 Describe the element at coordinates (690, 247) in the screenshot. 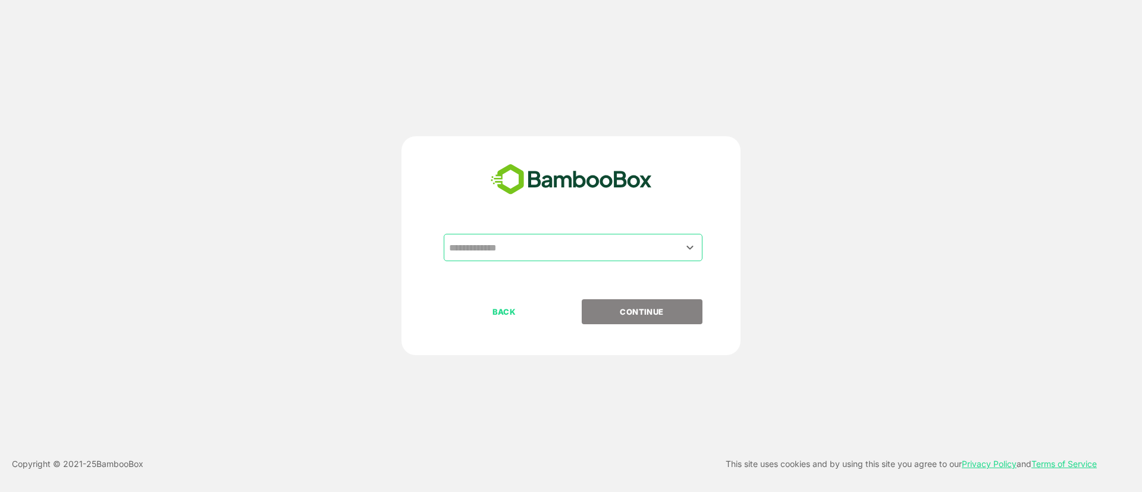

I see `button: Open` at that location.